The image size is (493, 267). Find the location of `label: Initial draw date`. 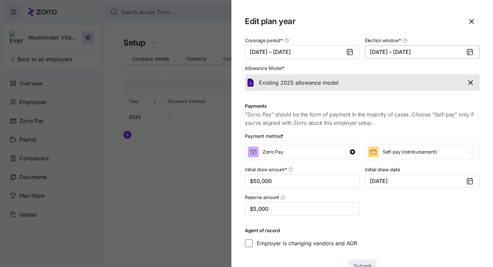

label: Initial draw date is located at coordinates (382, 170).